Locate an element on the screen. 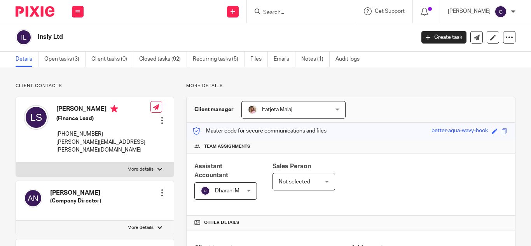 The width and height of the screenshot is (531, 246). a: Recurring tasks (5) is located at coordinates (218, 59).